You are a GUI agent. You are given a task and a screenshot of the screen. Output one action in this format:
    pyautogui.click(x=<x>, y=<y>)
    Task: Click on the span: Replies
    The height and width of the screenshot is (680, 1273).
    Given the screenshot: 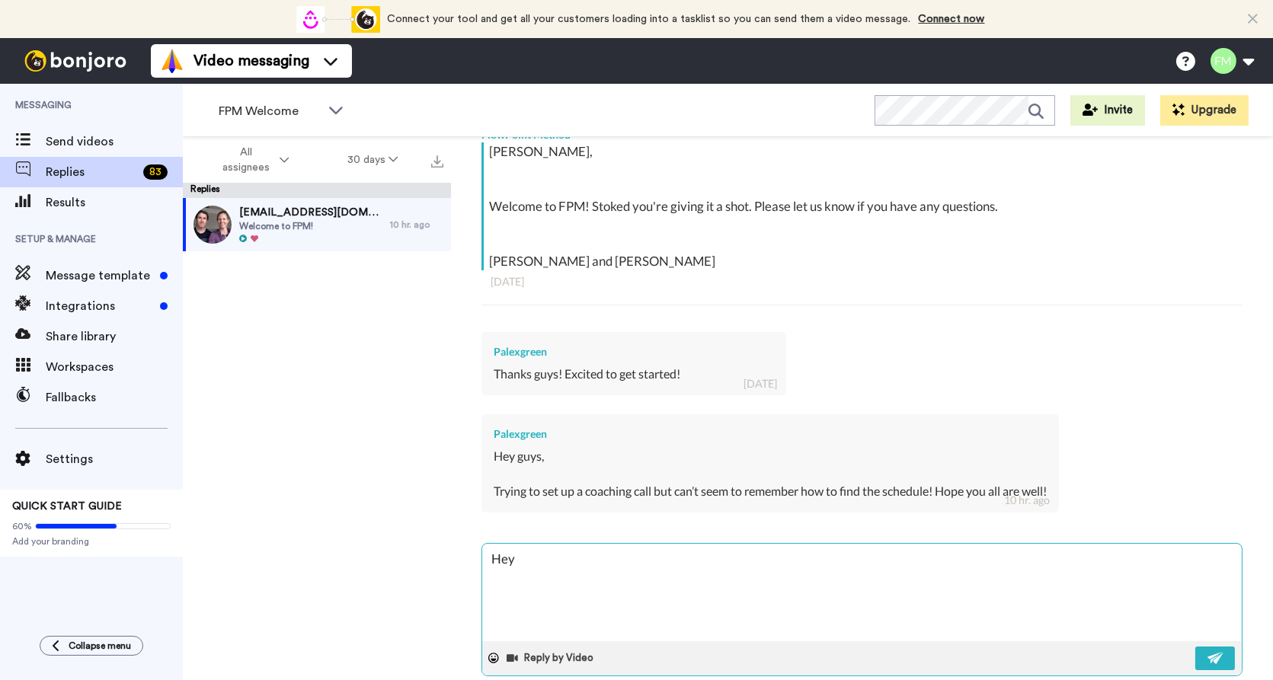 What is the action you would take?
    pyautogui.click(x=91, y=172)
    